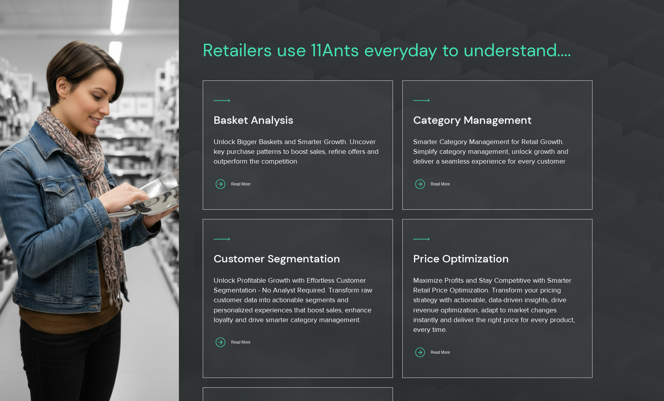 The image size is (664, 401). I want to click on p: Smarter Category Management for Retail Growth. Simplify category management, unlock growth and de..., so click(497, 152).